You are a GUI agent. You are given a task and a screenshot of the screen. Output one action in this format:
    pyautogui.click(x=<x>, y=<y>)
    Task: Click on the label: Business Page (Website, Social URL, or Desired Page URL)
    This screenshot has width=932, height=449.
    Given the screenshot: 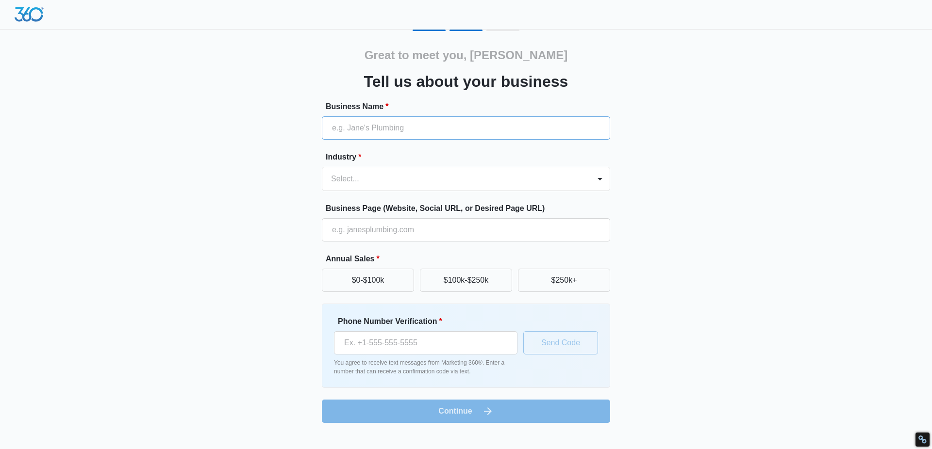 What is the action you would take?
    pyautogui.click(x=470, y=209)
    